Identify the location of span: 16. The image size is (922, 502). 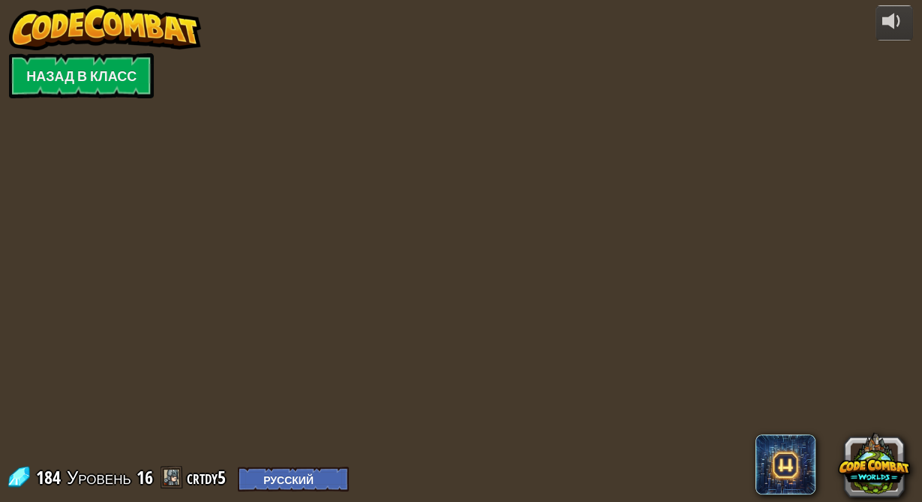
(145, 477).